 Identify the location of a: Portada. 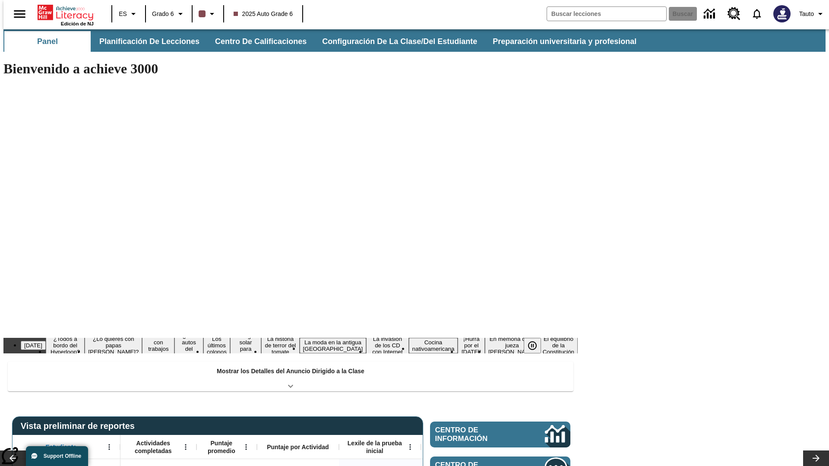
(66, 13).